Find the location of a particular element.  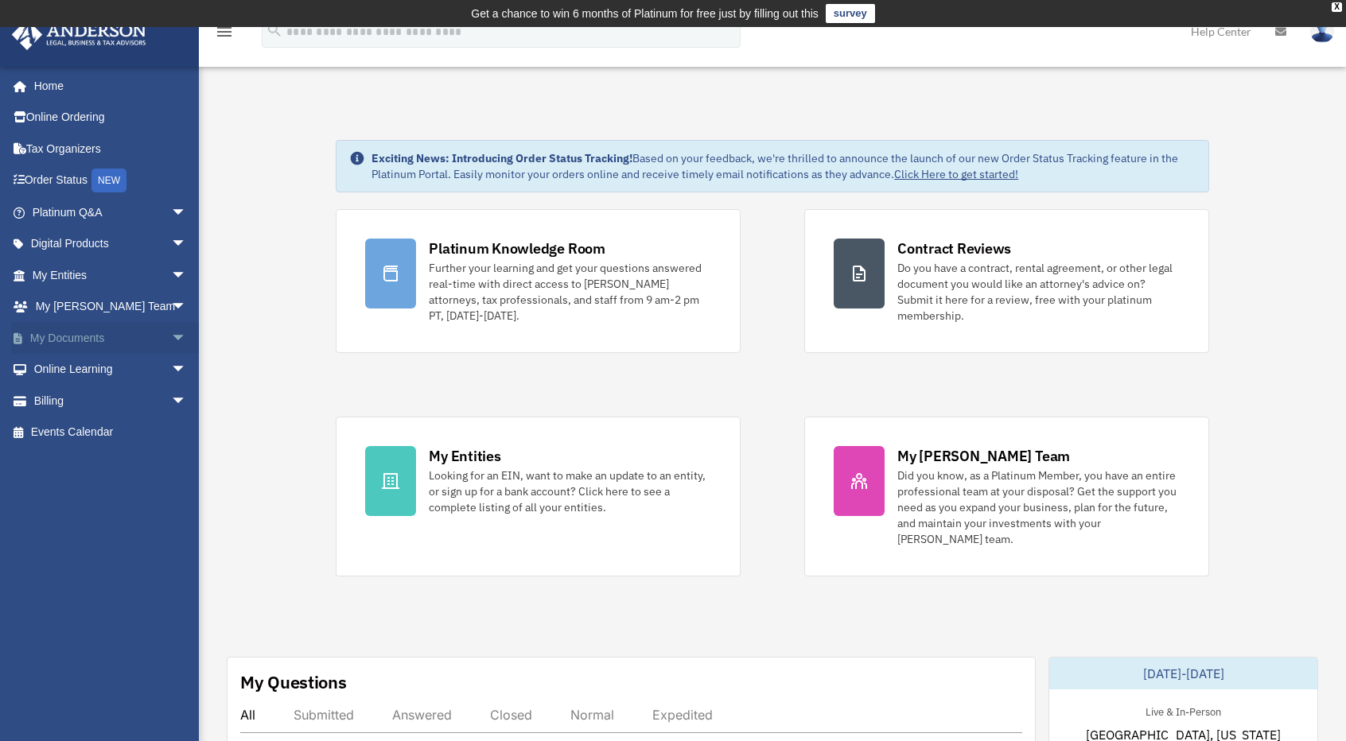

div: Further your learning and get your questions answered real-time with direct access to [PERSON_NAM... is located at coordinates (570, 292).